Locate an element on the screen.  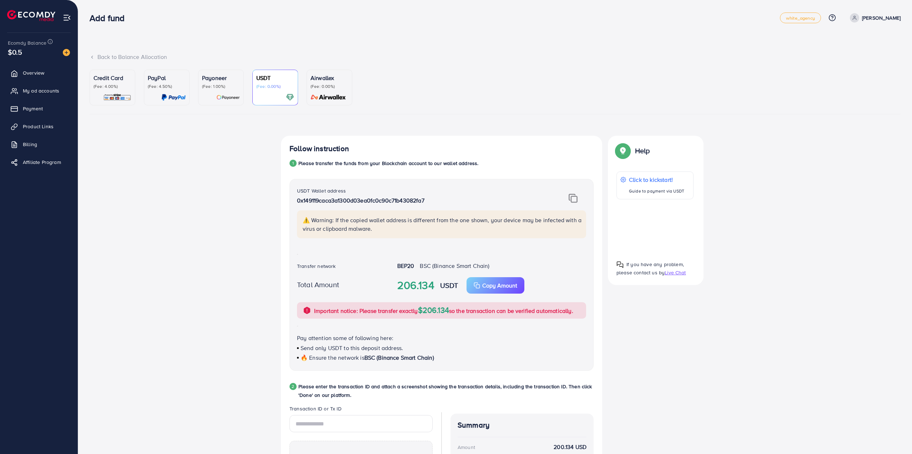
p: USDT is located at coordinates (275, 78).